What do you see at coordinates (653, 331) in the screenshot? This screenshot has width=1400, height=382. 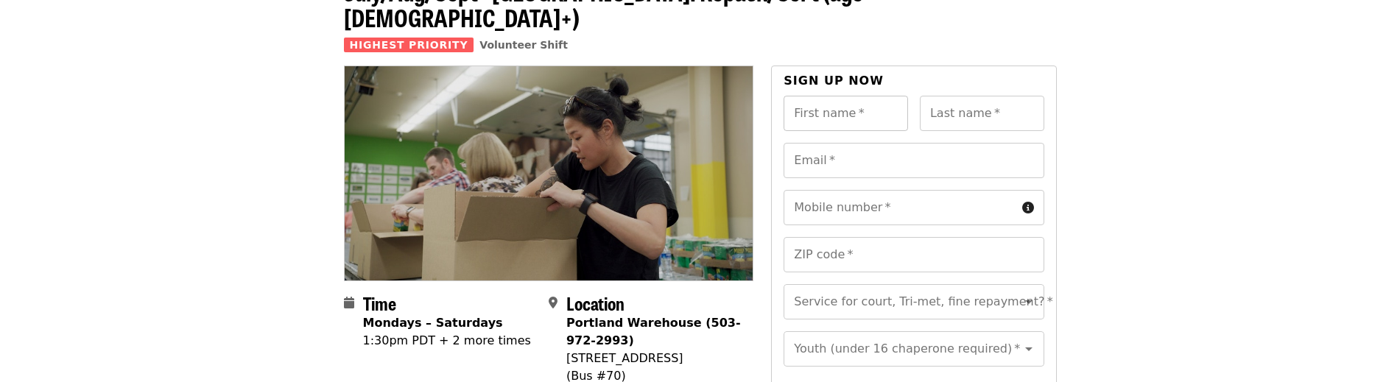 I see `strong: Portland Warehouse (503-972-2993)` at bounding box center [653, 331].